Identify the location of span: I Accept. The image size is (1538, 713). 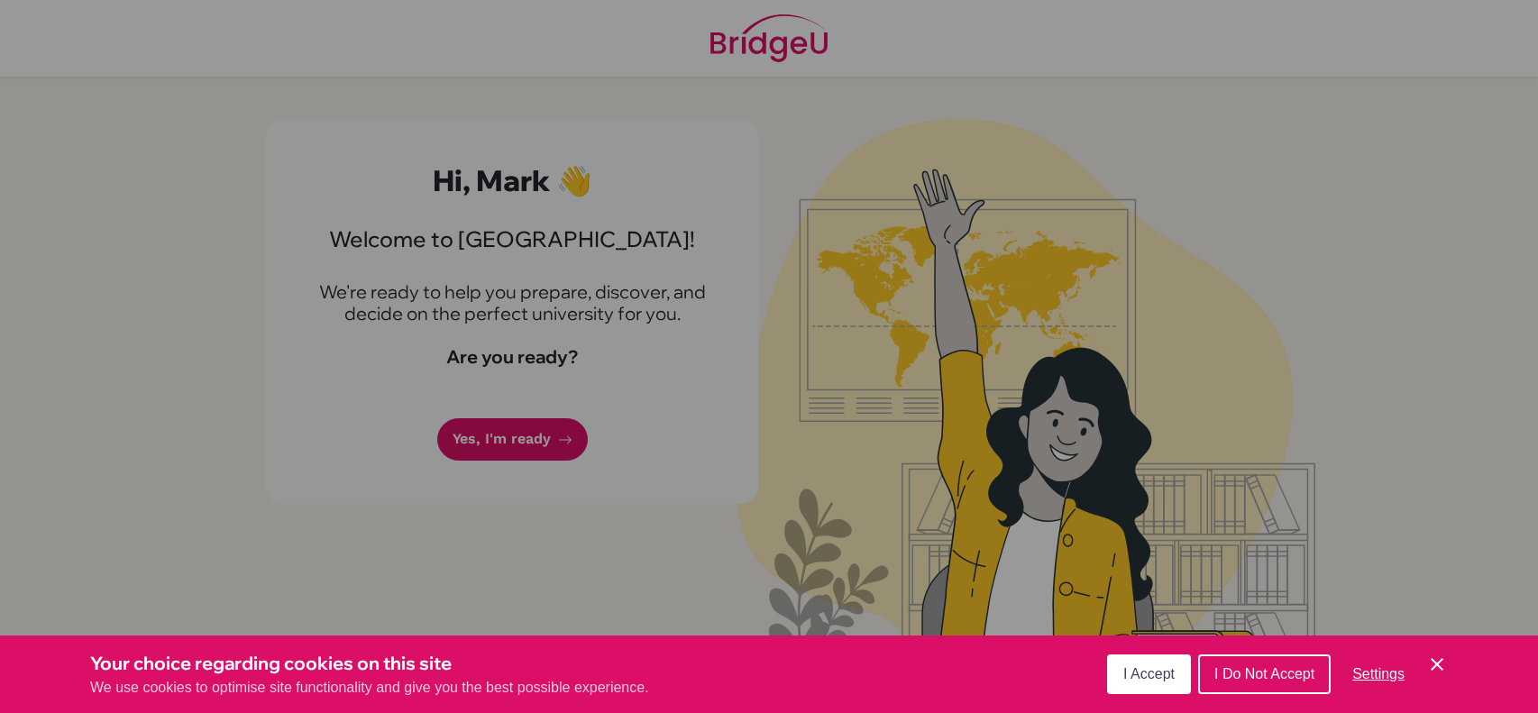
(1148, 673).